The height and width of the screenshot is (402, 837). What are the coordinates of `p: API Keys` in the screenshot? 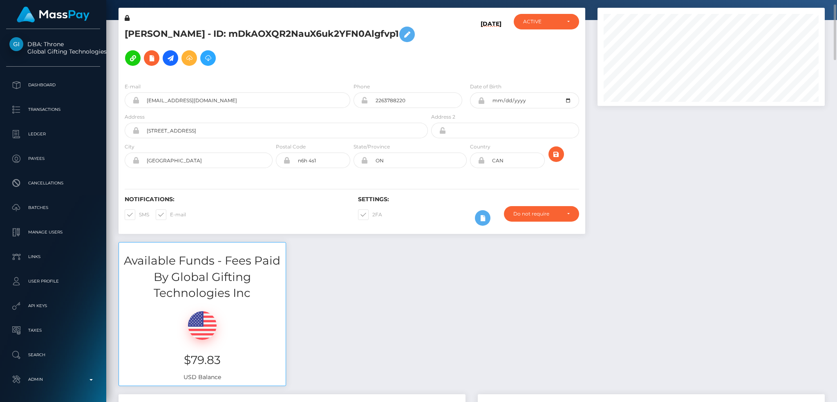 It's located at (53, 306).